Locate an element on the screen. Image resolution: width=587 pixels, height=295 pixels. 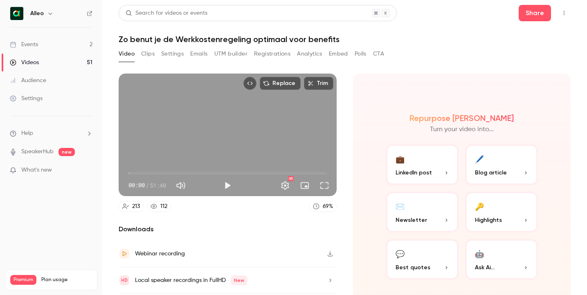
li: help-dropdown-opener is located at coordinates (51, 133).